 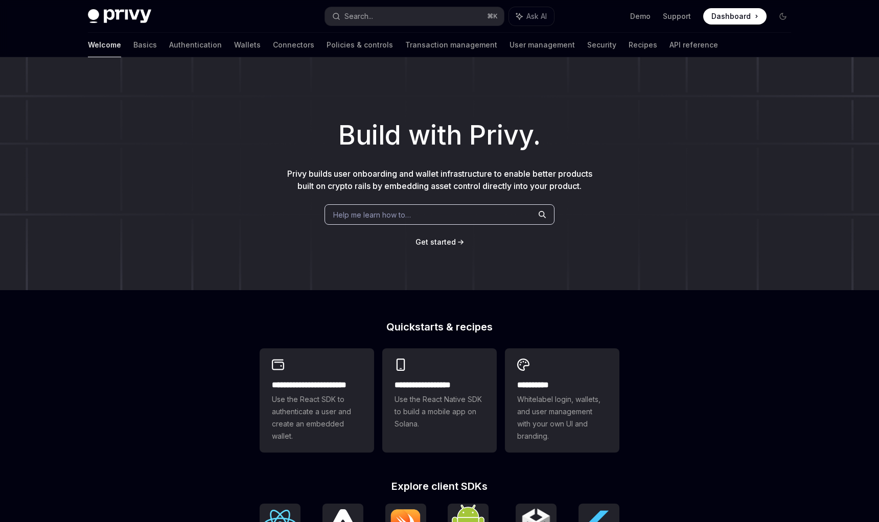 What do you see at coordinates (439, 412) in the screenshot?
I see `span: Use the React Native SDK to build a mobile app on Solana.` at bounding box center [439, 412].